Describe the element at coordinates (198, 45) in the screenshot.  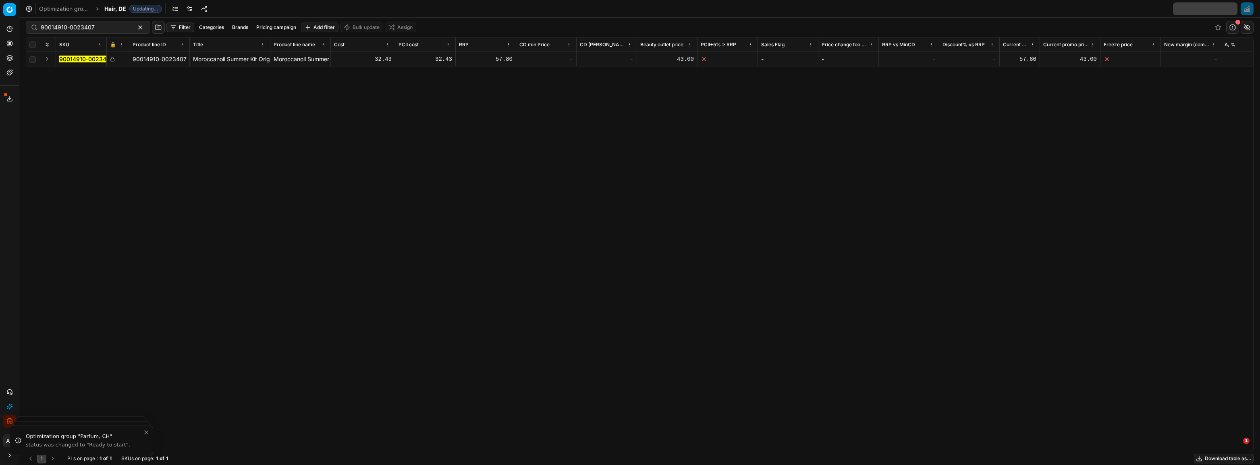
I see `span: Title` at that location.